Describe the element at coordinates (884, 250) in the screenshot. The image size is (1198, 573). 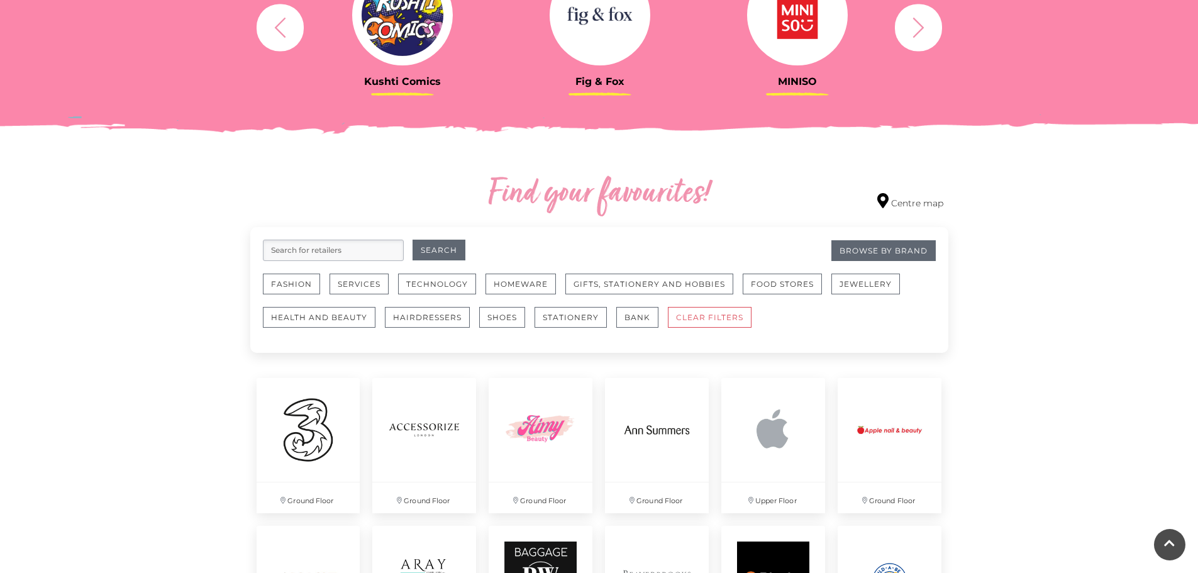
I see `a: Browse By Brand` at that location.